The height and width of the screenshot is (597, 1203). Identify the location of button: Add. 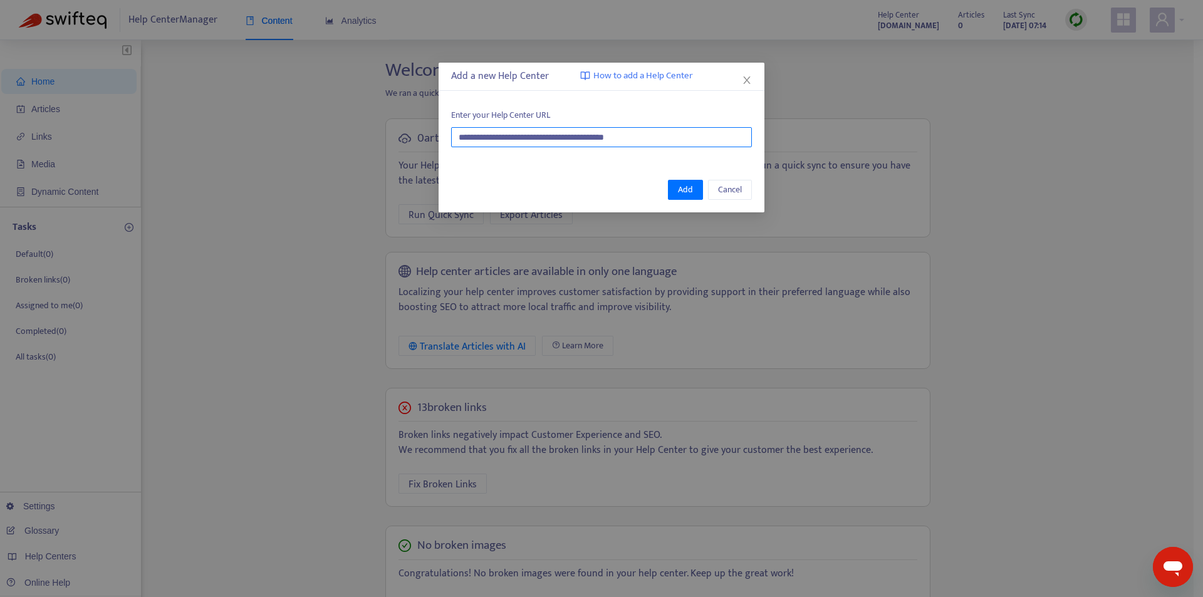
(686, 190).